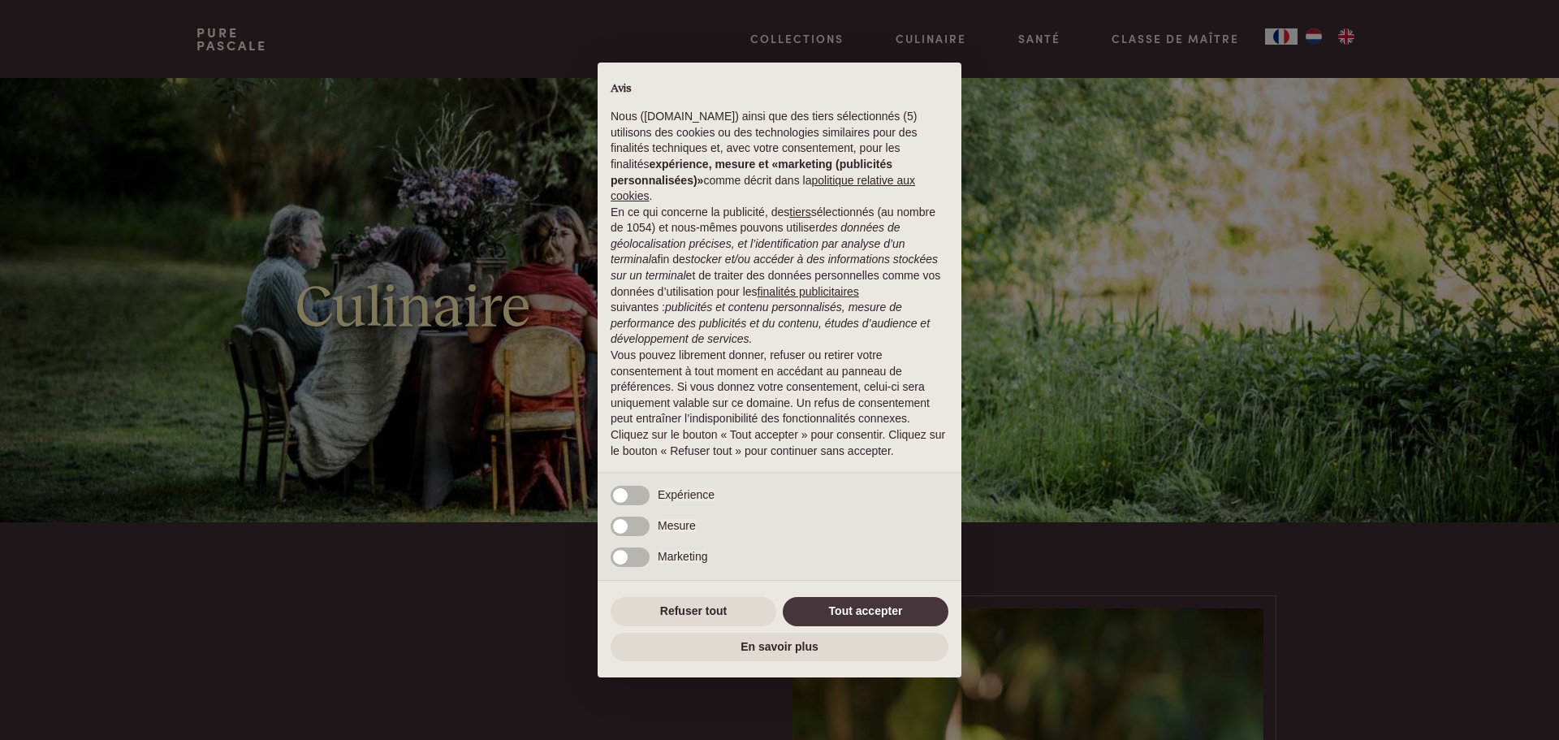 The width and height of the screenshot is (1559, 740). Describe the element at coordinates (770, 322) in the screenshot. I see `em: publicités et contenu personnalisés, mesure de performance des publicités et du contenu, études d...` at that location.